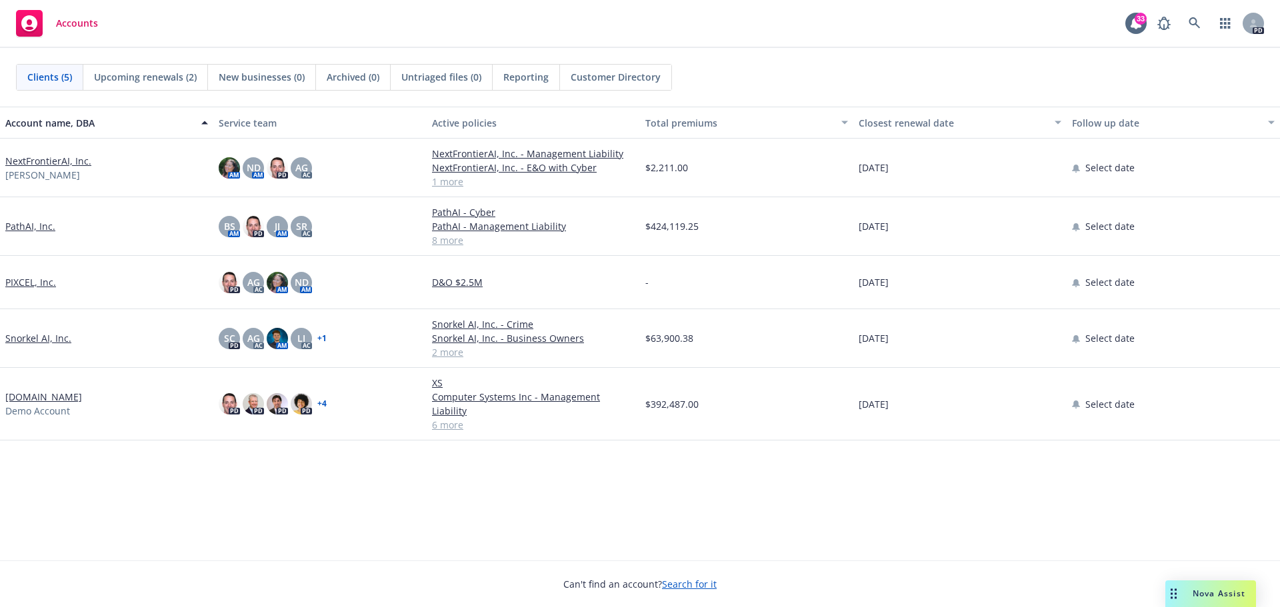 Image resolution: width=1280 pixels, height=607 pixels. Describe the element at coordinates (615, 77) in the screenshot. I see `span: Customer Directory` at that location.